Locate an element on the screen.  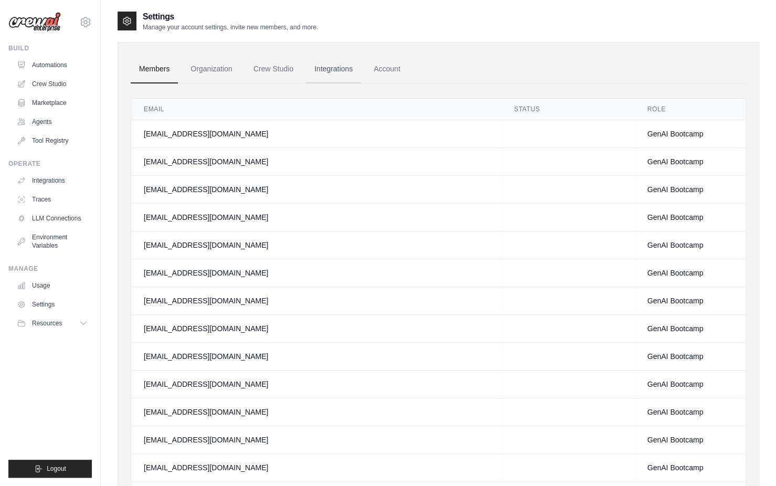
a: Automations is located at coordinates (52, 65).